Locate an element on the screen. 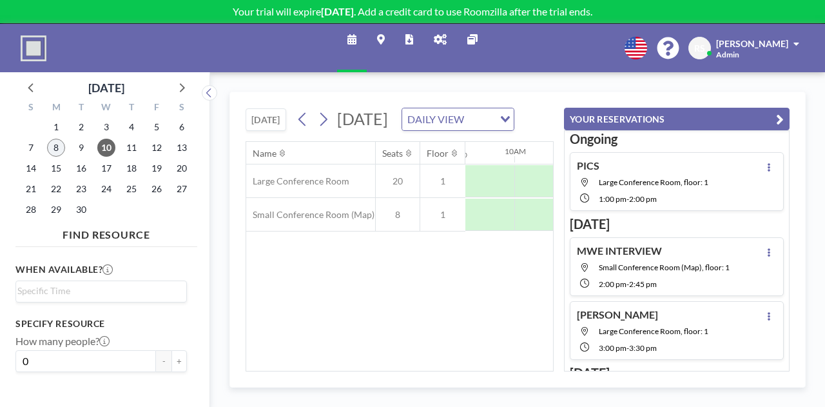  h3: Specify resource is located at coordinates (101, 324).